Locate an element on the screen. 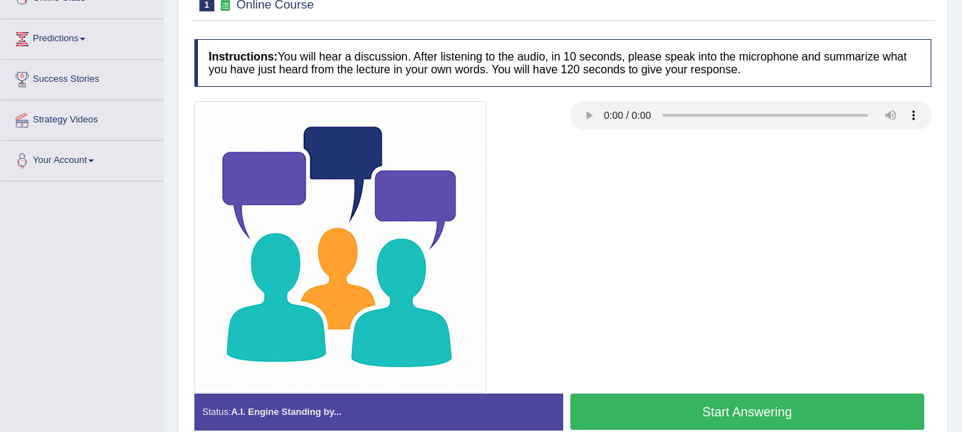 The height and width of the screenshot is (432, 962). b: Instructions: is located at coordinates (243, 56).